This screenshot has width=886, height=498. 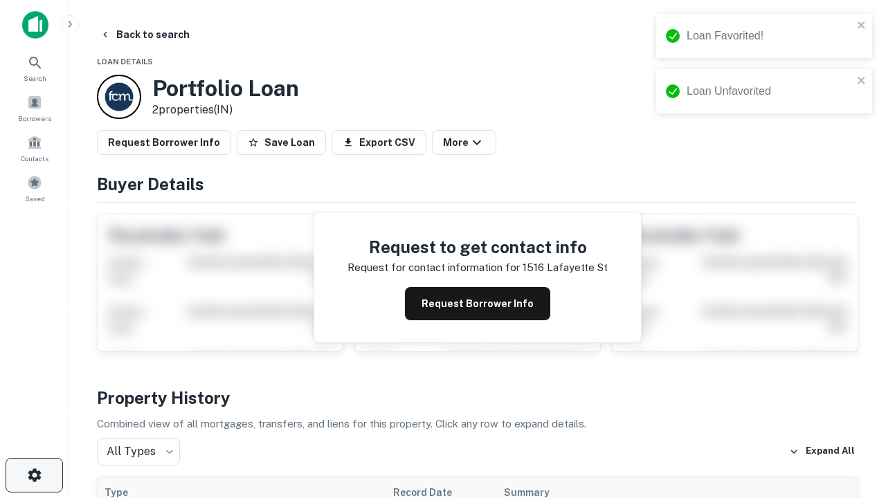 I want to click on div: Saved, so click(x=35, y=188).